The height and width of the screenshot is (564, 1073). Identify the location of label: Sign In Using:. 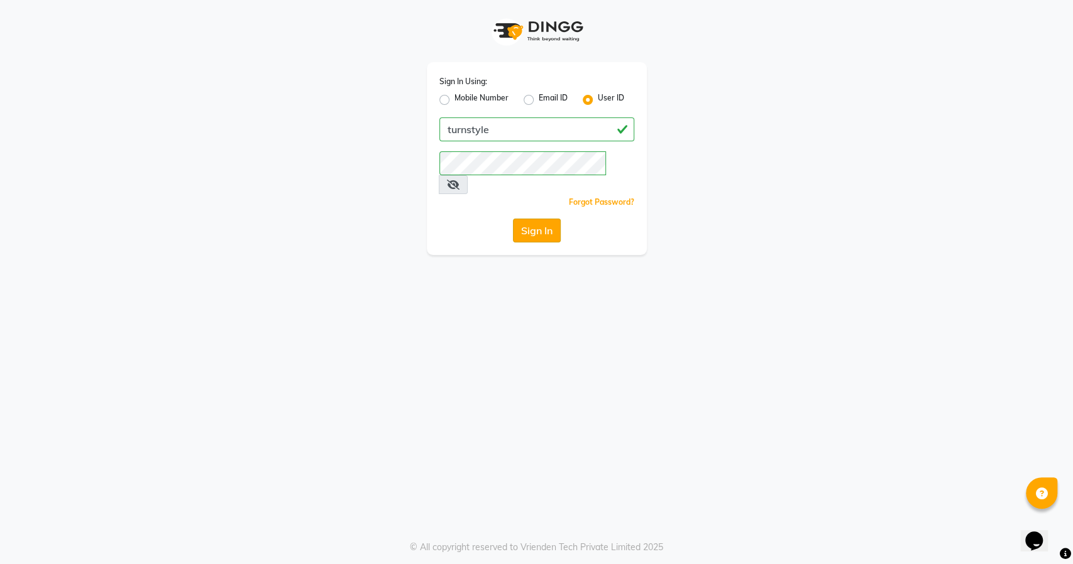
(463, 82).